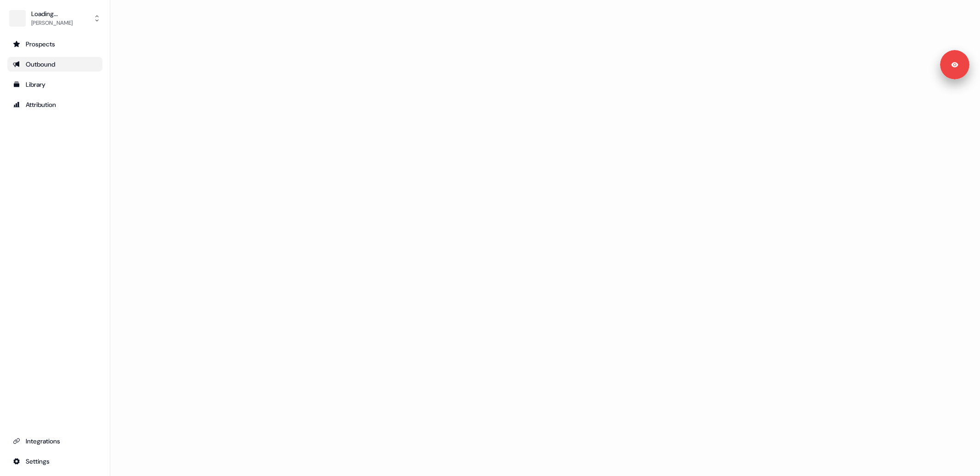 The height and width of the screenshot is (476, 980). I want to click on a: Go to outbound experience, so click(55, 64).